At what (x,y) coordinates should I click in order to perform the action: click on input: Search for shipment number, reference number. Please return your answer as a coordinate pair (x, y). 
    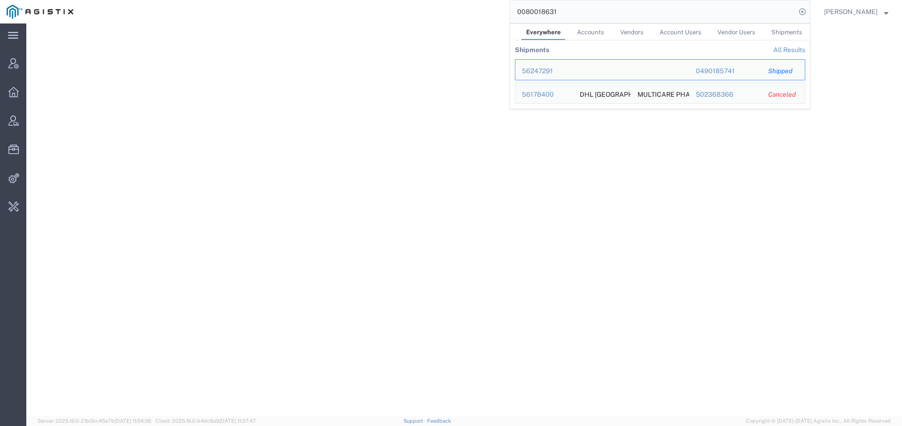
    Looking at the image, I should click on (653, 12).